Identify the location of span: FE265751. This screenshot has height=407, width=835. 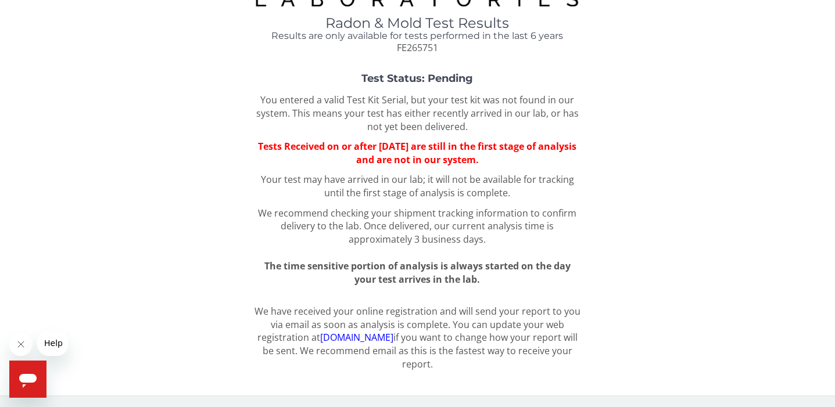
(417, 48).